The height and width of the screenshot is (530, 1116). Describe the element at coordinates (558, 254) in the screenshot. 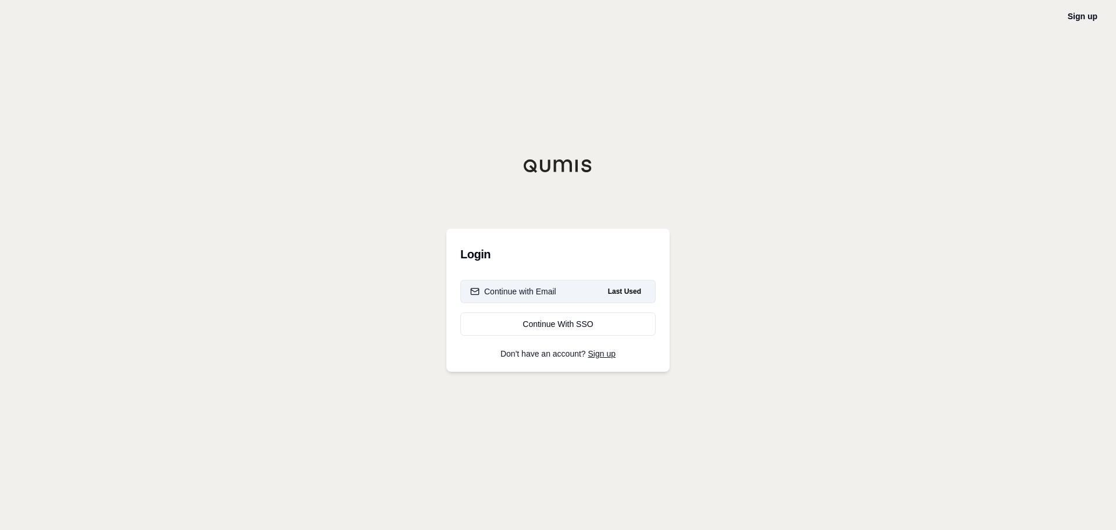

I see `h3: Login` at that location.